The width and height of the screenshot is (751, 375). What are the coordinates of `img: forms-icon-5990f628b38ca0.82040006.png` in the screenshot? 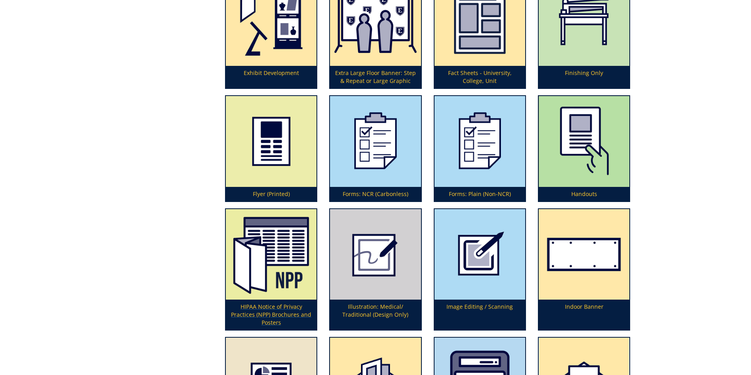 It's located at (375, 141).